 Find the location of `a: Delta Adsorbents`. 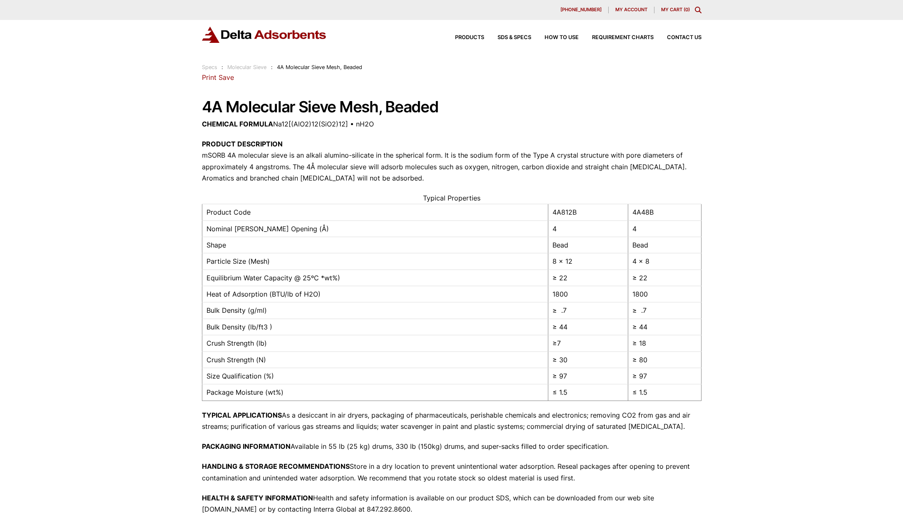

a: Delta Adsorbents is located at coordinates (264, 35).